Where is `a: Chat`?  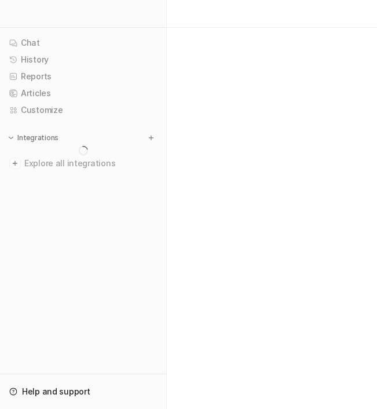
a: Chat is located at coordinates (83, 43).